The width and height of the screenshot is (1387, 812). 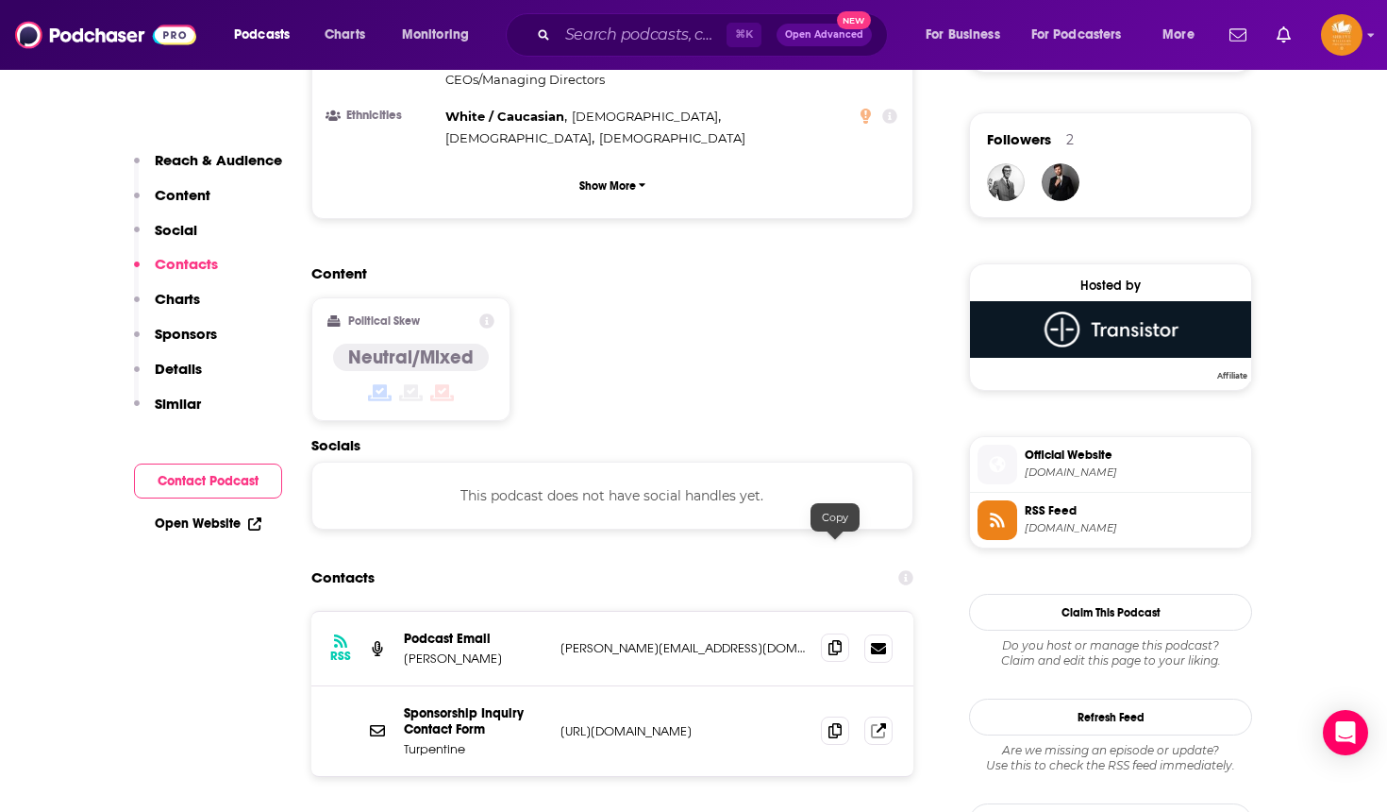 What do you see at coordinates (1111, 653) in the screenshot?
I see `div: Claim and edit this page to your liking.` at bounding box center [1111, 653].